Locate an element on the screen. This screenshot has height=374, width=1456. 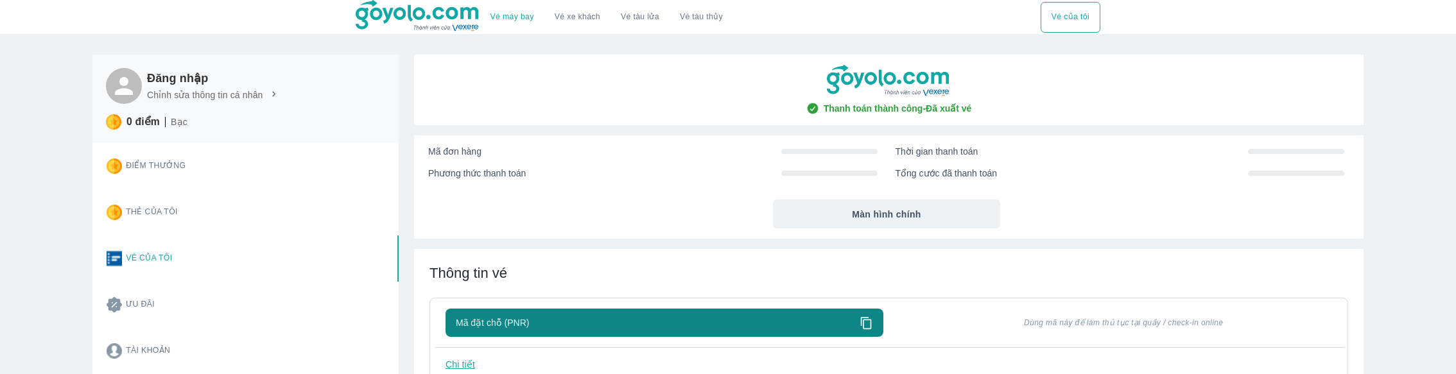
span: Phương thức thanh toán is located at coordinates (477, 173).